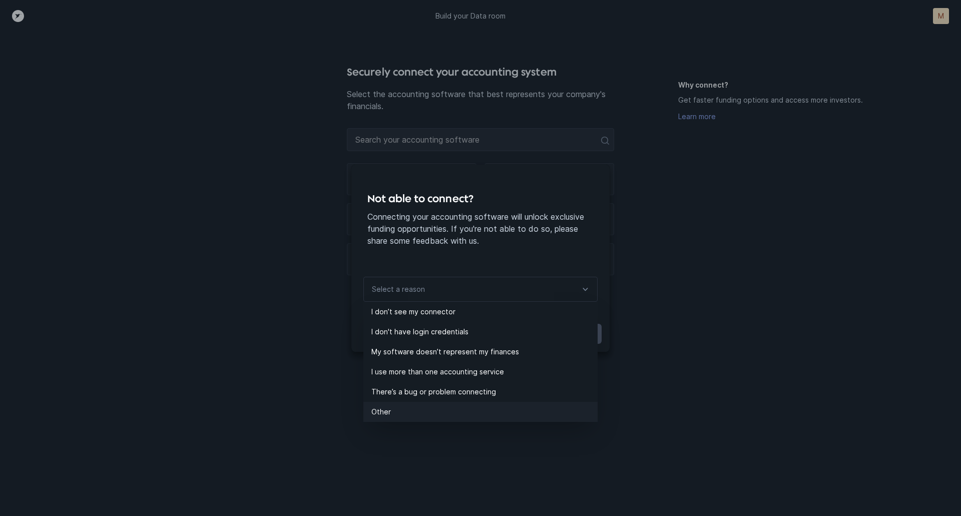 The width and height of the screenshot is (961, 516). What do you see at coordinates (481, 199) in the screenshot?
I see `h4: Not able to connect?` at bounding box center [481, 199].